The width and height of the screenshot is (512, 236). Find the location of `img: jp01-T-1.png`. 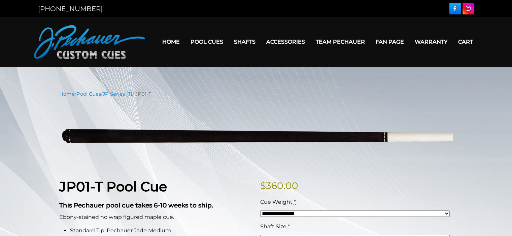

img: jp01-T-1.png is located at coordinates (256, 136).